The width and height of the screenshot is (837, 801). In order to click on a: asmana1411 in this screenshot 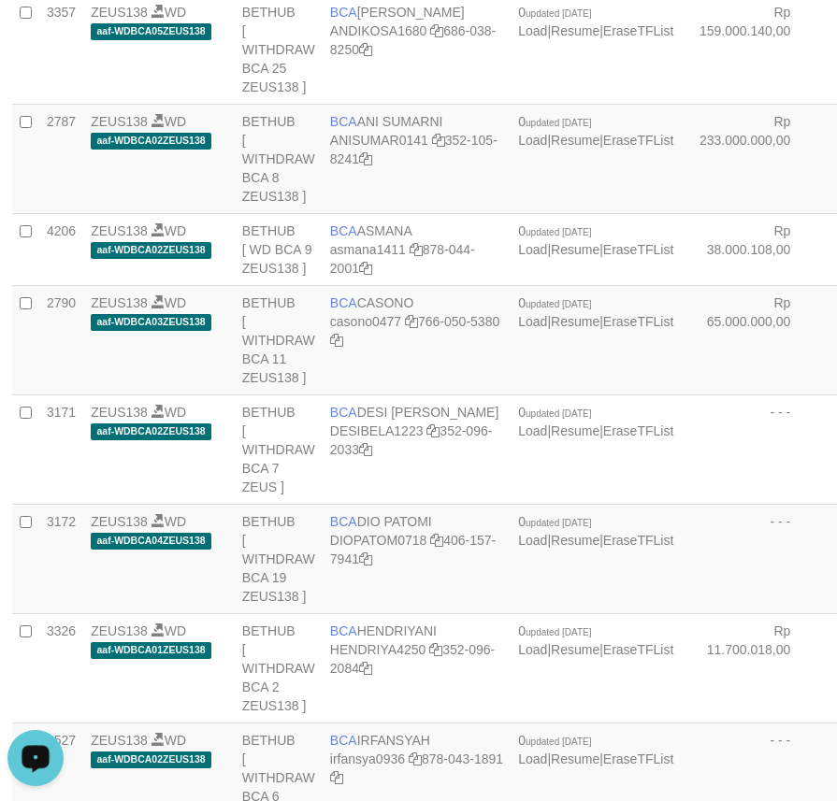, I will do `click(367, 250)`.